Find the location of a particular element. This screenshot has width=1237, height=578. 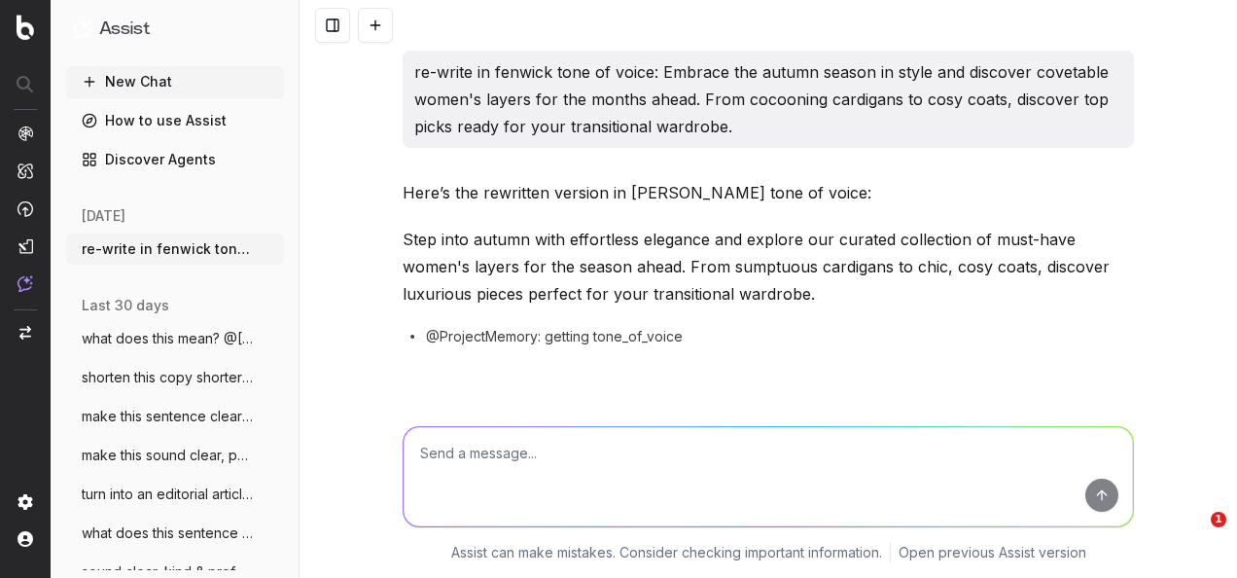

img: Intelligence is located at coordinates (25, 170).